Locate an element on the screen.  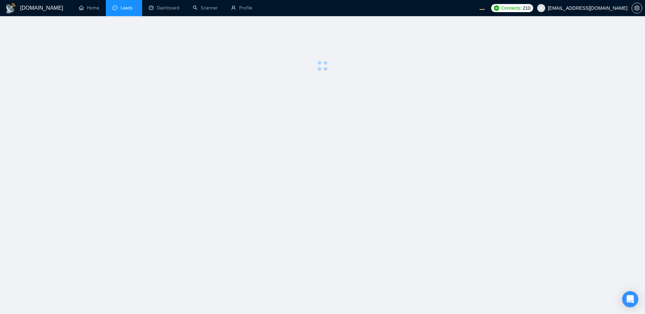
a: messageLeads is located at coordinates (124, 8).